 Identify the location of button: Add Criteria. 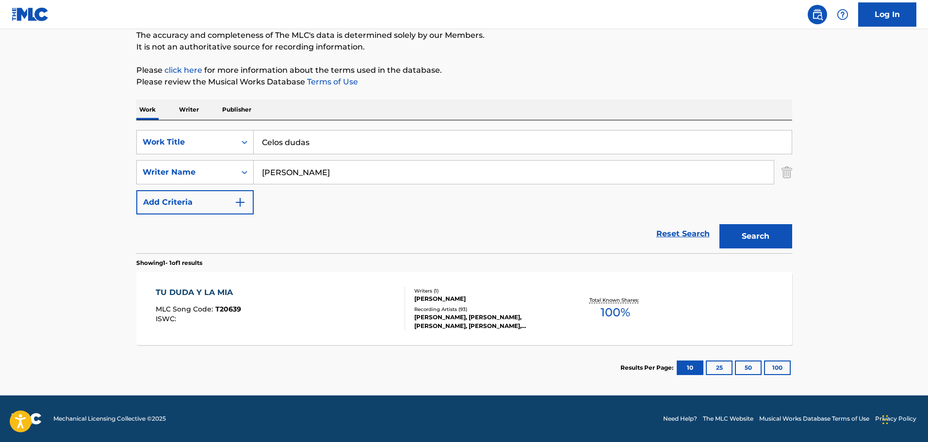
(195, 202).